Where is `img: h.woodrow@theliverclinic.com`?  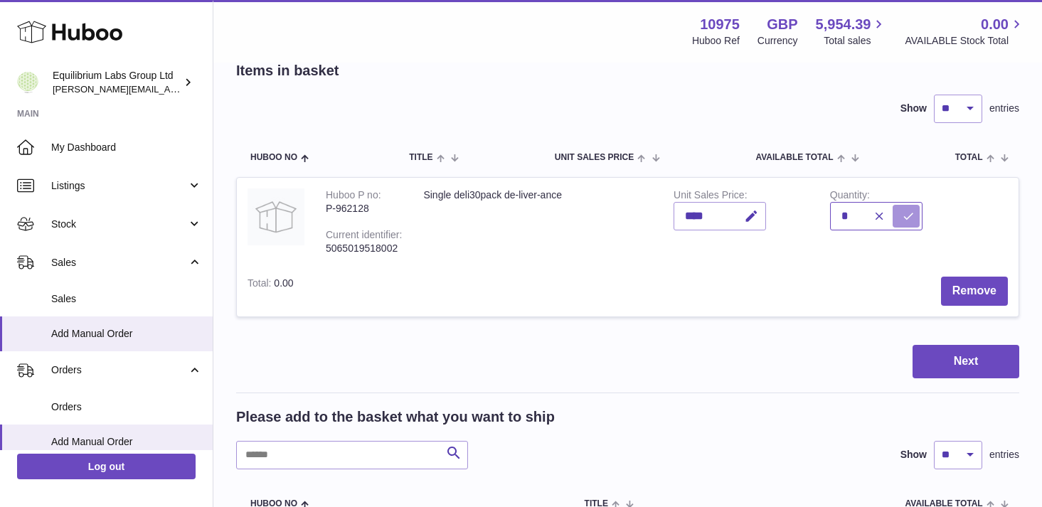 img: h.woodrow@theliverclinic.com is located at coordinates (28, 83).